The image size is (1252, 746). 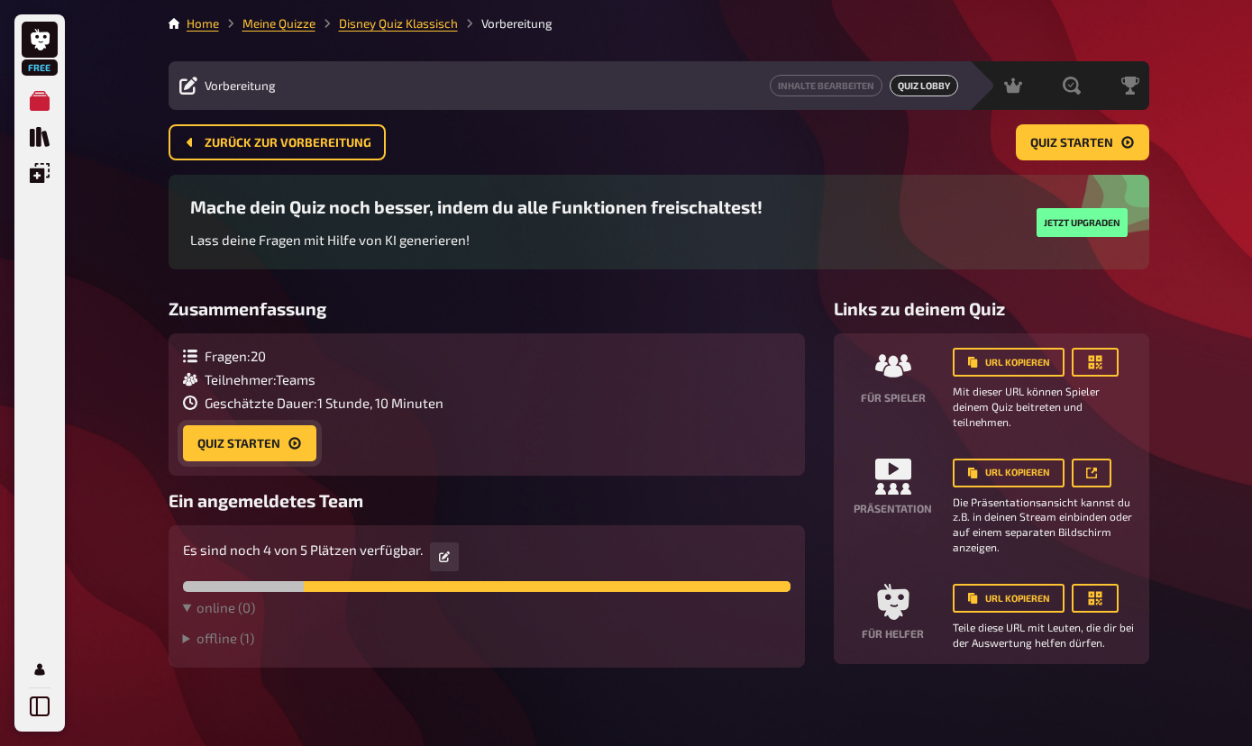 What do you see at coordinates (1044, 635) in the screenshot?
I see `small: Teile diese URL mit Leuten, die dir bei der Auswertung helfen dürfen.` at bounding box center [1044, 635].